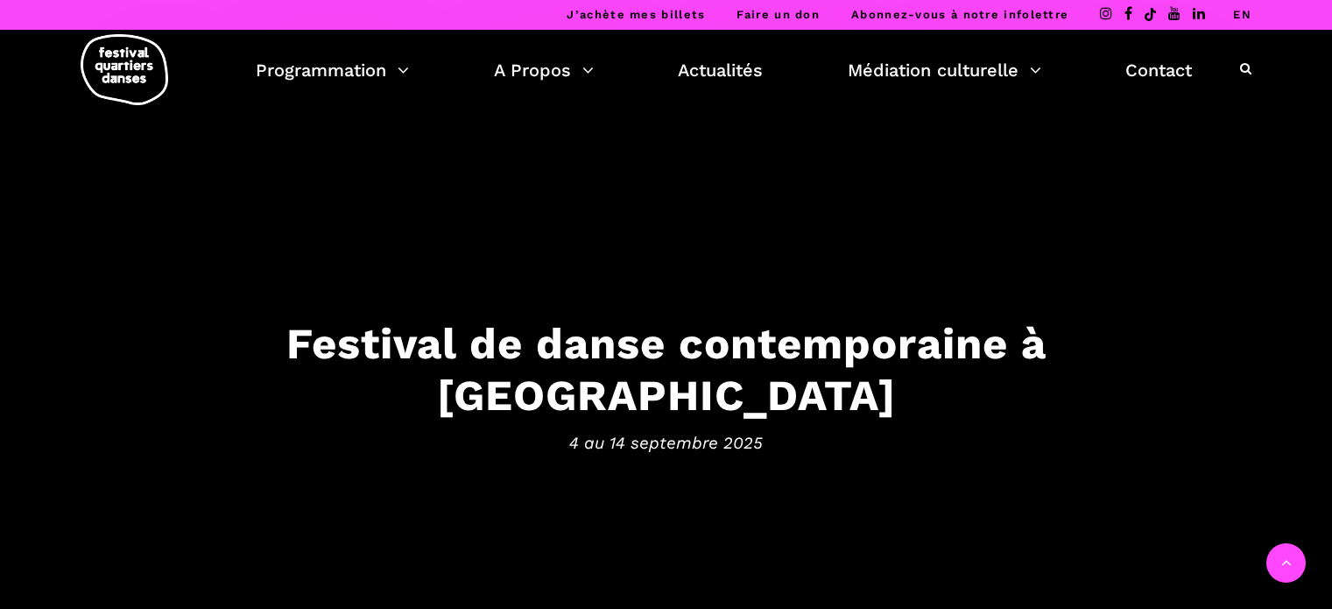  What do you see at coordinates (332, 70) in the screenshot?
I see `a: Programmation` at bounding box center [332, 70].